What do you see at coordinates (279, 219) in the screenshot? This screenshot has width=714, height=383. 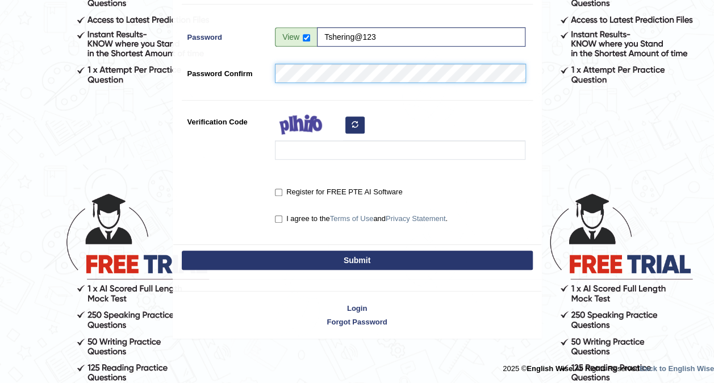 I see `input: I agree to theTerms of UseandPrivacy Statement.` at bounding box center [279, 219].